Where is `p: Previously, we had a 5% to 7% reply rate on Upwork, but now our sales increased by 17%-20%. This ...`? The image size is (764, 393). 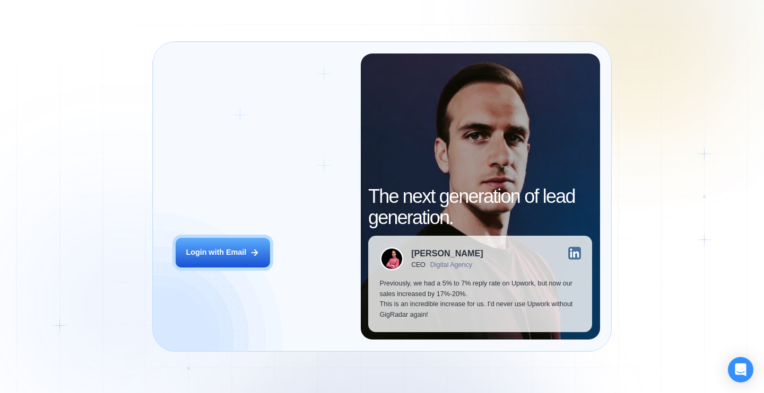 p: Previously, we had a 5% to 7% reply rate on Upwork, but now our sales increased by 17%-20%. This ... is located at coordinates (480, 300).